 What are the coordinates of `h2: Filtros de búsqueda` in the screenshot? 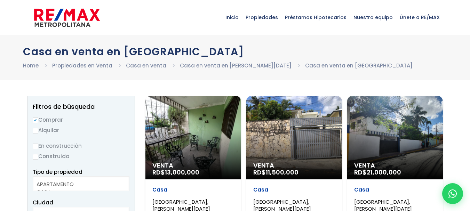 It's located at (81, 107).